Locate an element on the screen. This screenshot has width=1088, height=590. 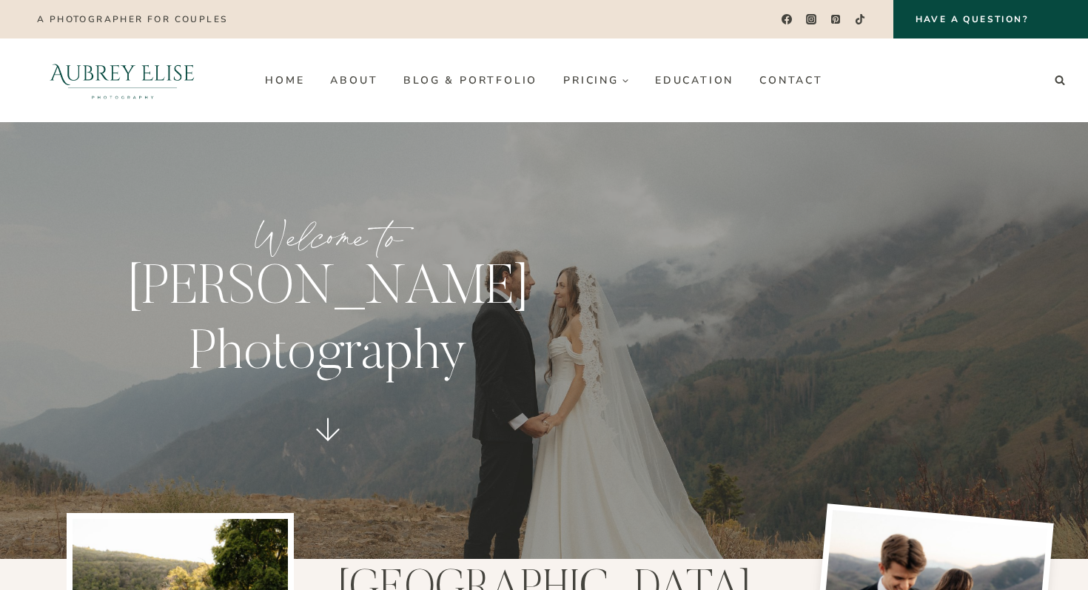
a: Facebook is located at coordinates (786, 19).